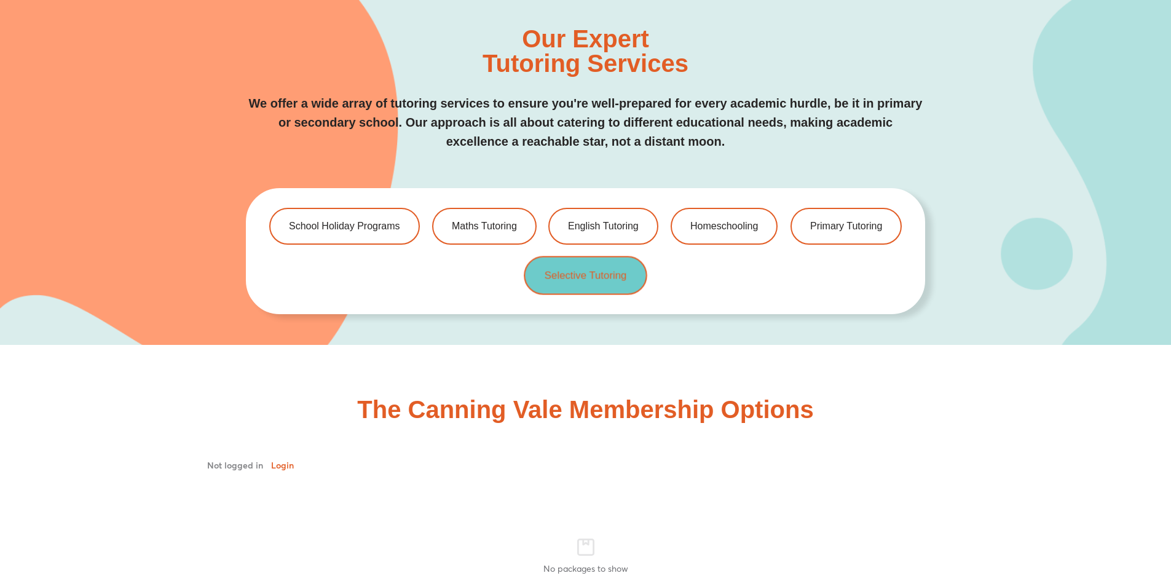 The image size is (1171, 581). What do you see at coordinates (585, 51) in the screenshot?
I see `h2: Our Expert Tutoring Services` at bounding box center [585, 51].